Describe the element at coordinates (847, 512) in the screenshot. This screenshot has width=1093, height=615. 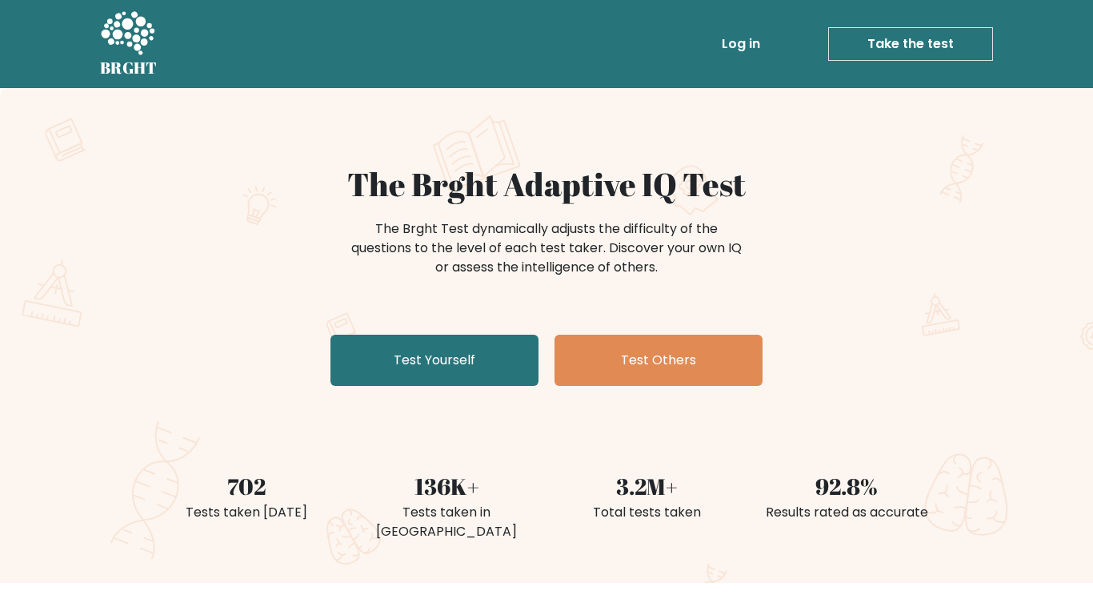
I see `div: Results rated as accurate` at that location.